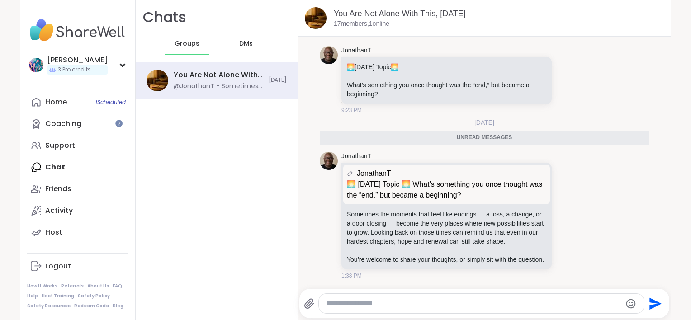 The height and width of the screenshot is (320, 691). What do you see at coordinates (77, 232) in the screenshot?
I see `a: Host` at bounding box center [77, 232].